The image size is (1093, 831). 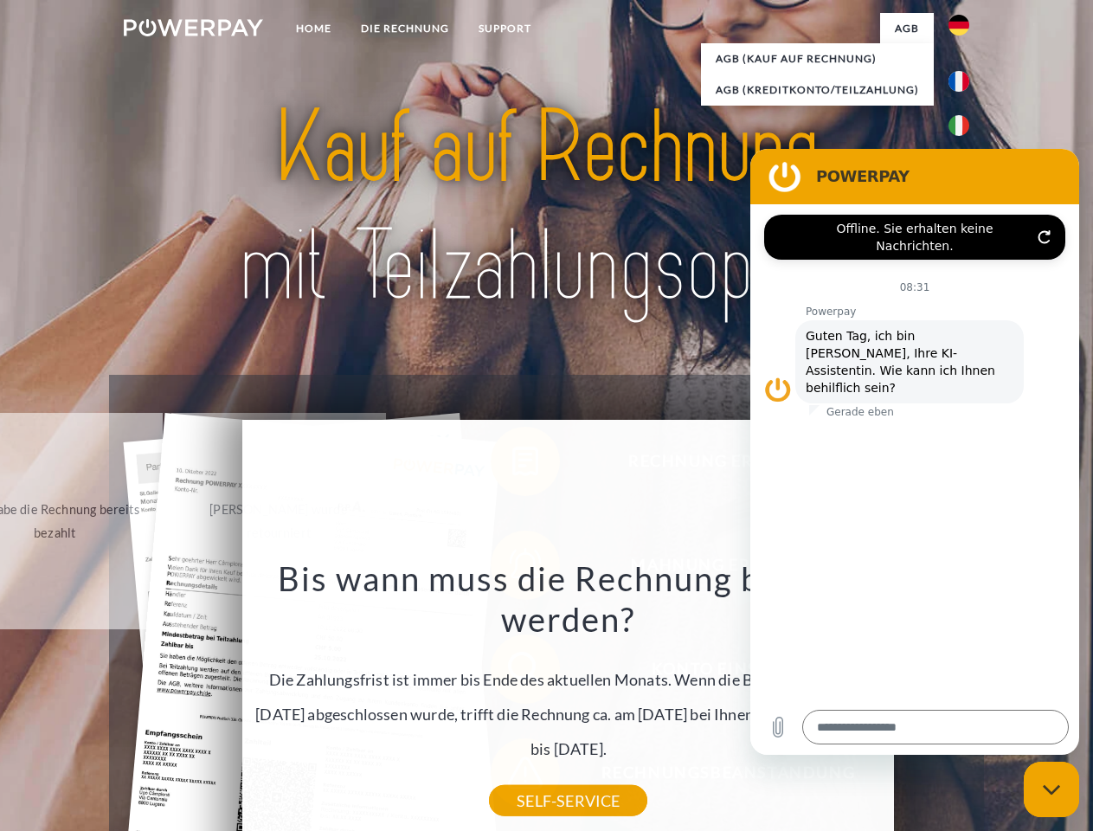 What do you see at coordinates (164, 90) in the screenshot?
I see `p: Dieser Chat wird mit einem Cloudservice aufgezeichnet und unterliegt den Bedingungen der .` at bounding box center [164, 90].